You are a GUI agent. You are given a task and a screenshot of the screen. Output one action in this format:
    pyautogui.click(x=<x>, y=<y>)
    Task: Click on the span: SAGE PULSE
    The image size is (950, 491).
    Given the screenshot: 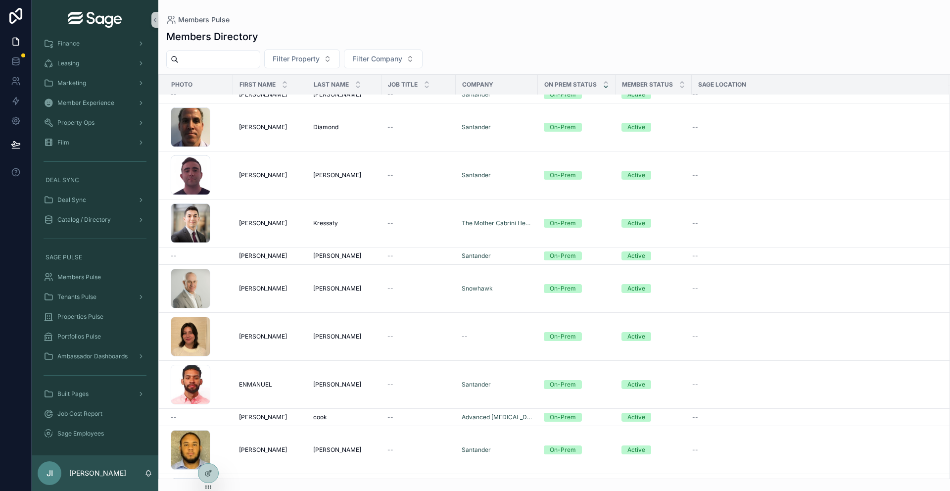 What is the action you would take?
    pyautogui.click(x=64, y=257)
    